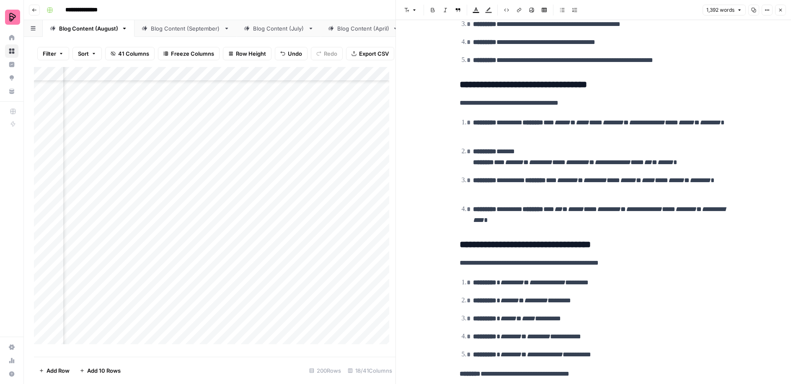  Describe the element at coordinates (12, 78) in the screenshot. I see `a: Opportunities` at that location.